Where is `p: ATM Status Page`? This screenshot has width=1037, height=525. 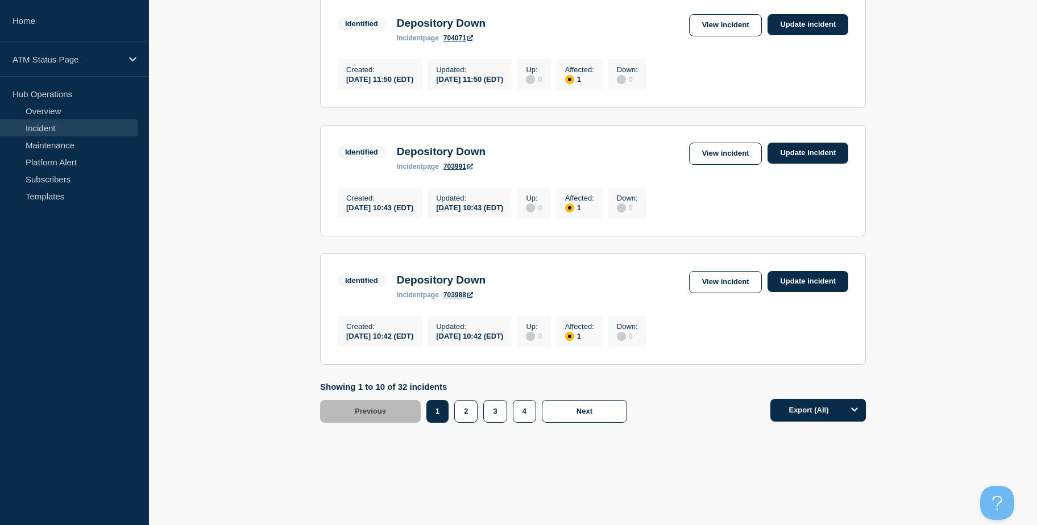 p: ATM Status Page is located at coordinates (67, 59).